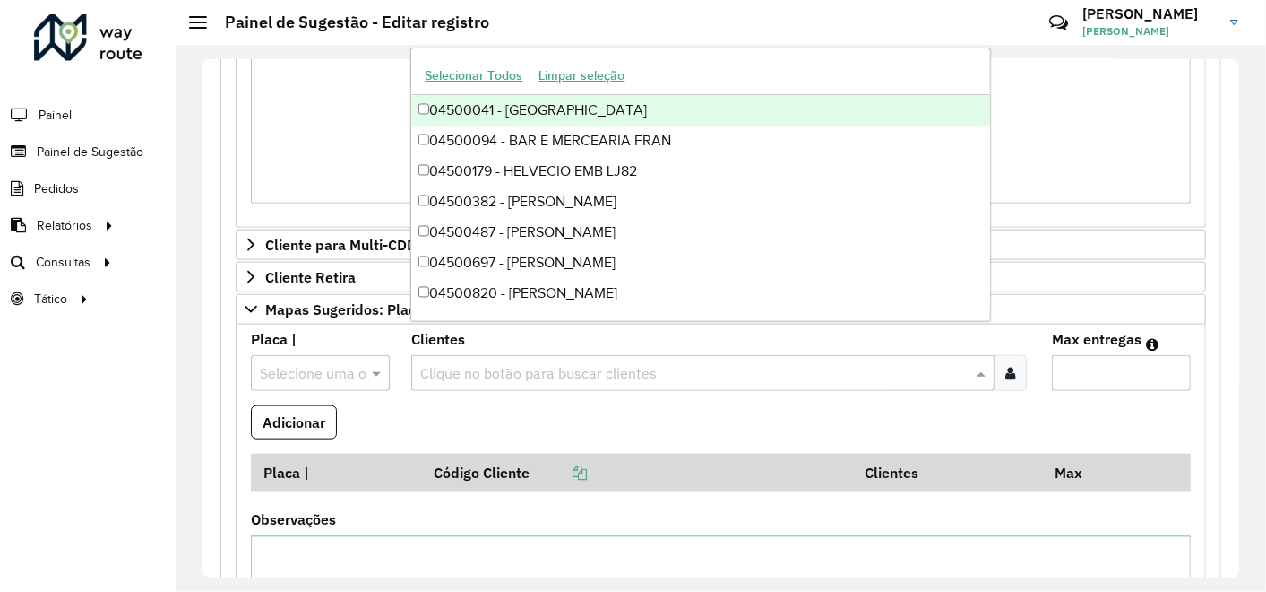 The width and height of the screenshot is (1266, 592). Describe the element at coordinates (721, 277) in the screenshot. I see `a: Cliente Retira` at that location.